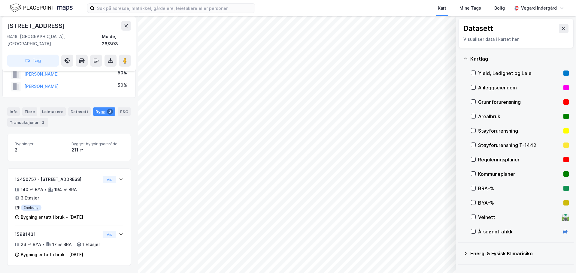  Describe the element at coordinates (33, 61) in the screenshot. I see `button: Tag` at that location.